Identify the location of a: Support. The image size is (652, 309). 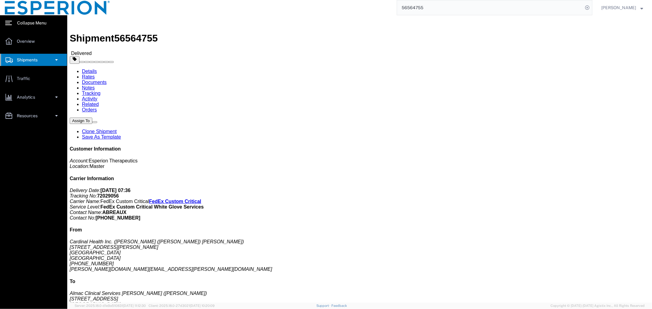
(324, 306).